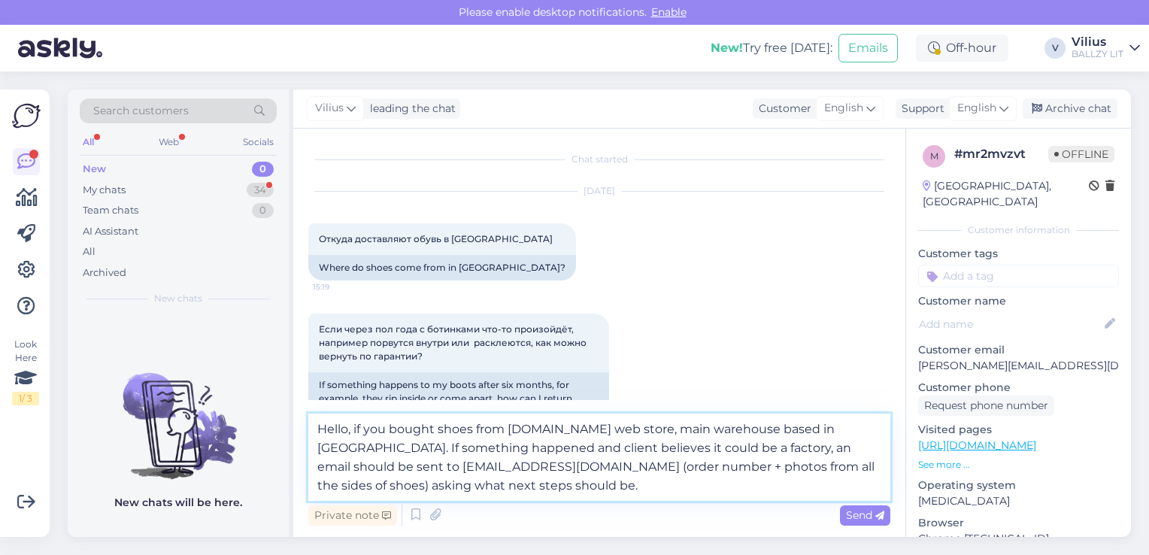  Describe the element at coordinates (1097, 42) in the screenshot. I see `div: Vilius` at that location.